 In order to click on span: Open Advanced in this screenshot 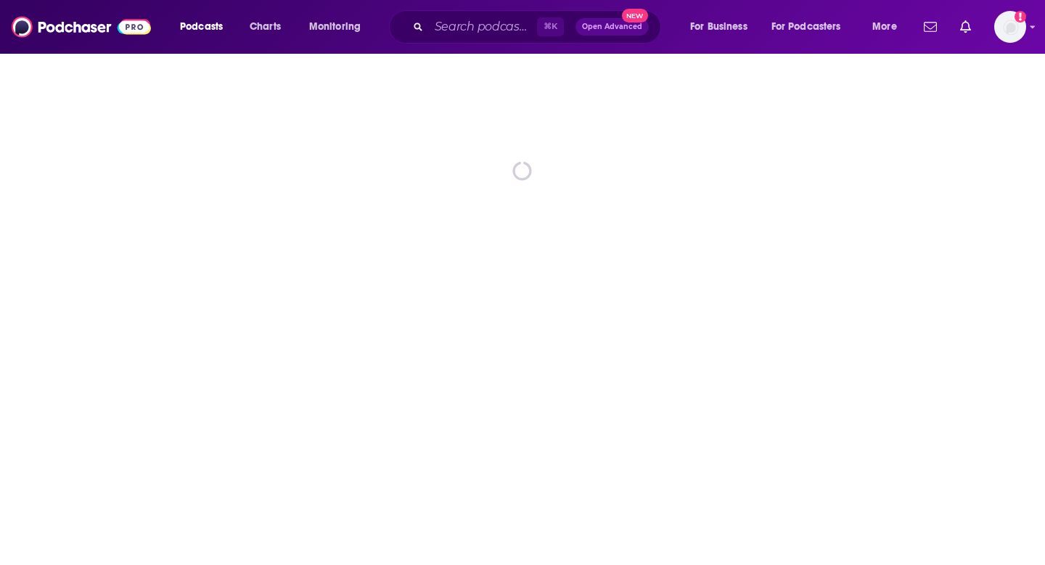, I will do `click(612, 27)`.